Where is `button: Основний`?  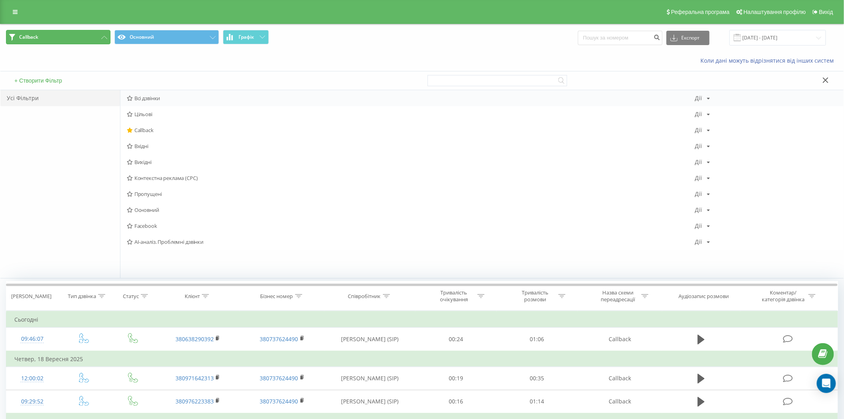 button: Основний is located at coordinates (167, 37).